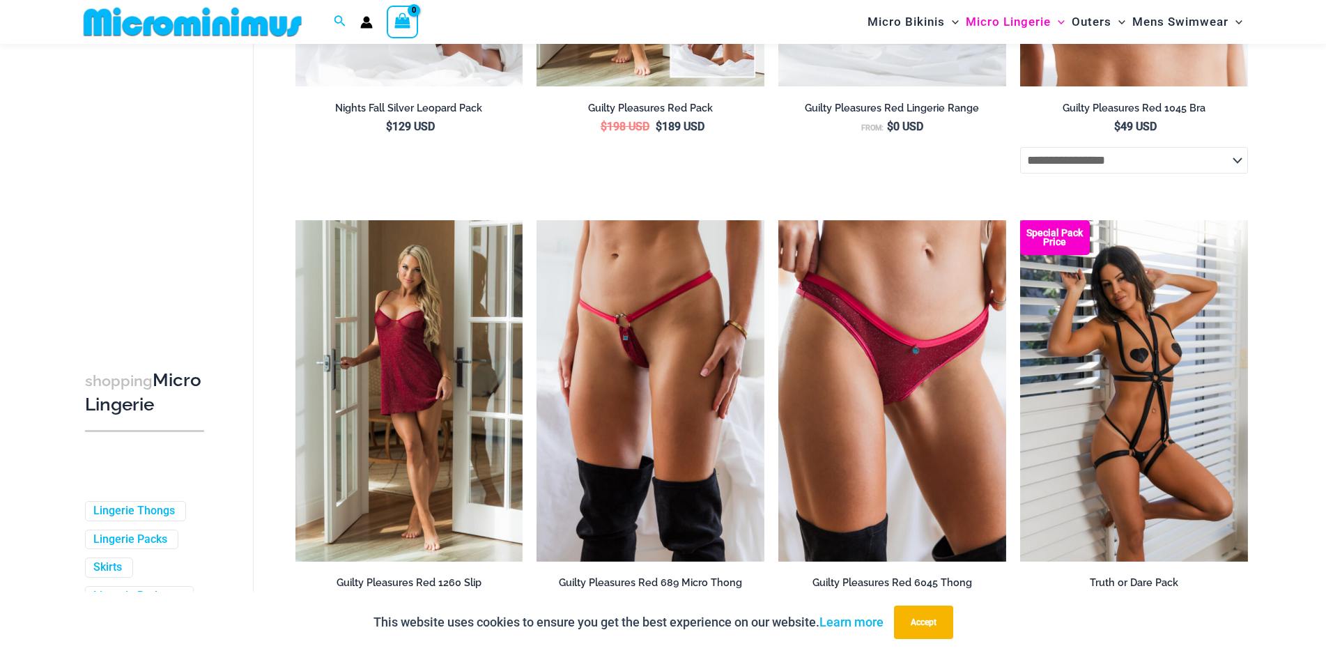  What do you see at coordinates (411, 126) in the screenshot?
I see `bdi: 129 USD` at bounding box center [411, 126].